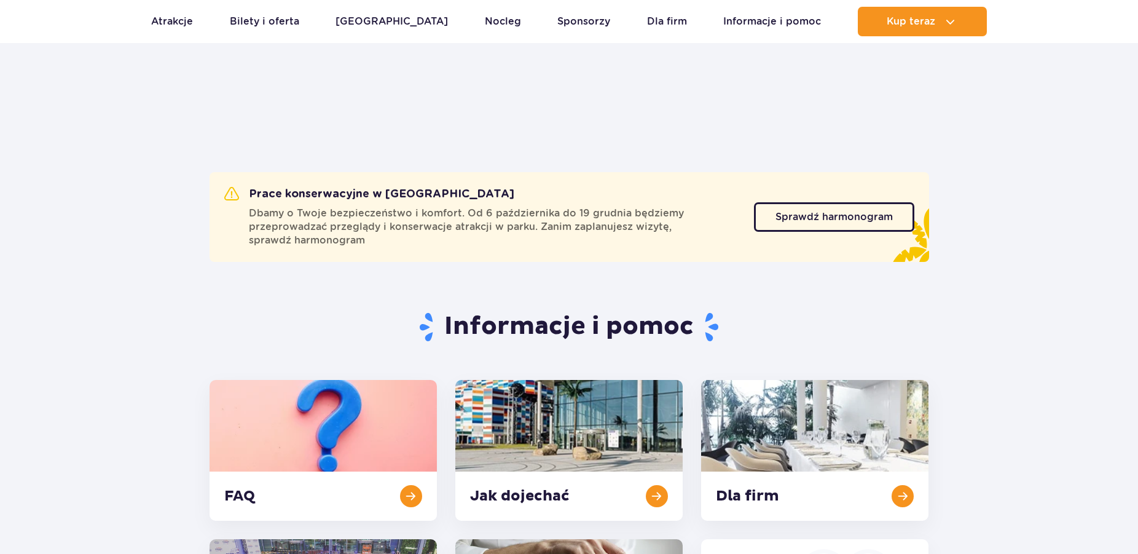 The width and height of the screenshot is (1138, 554). What do you see at coordinates (494, 227) in the screenshot?
I see `span: Dbamy o Twoje bezpieczeństwo i komfort. Od 6 października do 19 grudnia będziemy przeprowadzać pr...` at bounding box center [494, 227].